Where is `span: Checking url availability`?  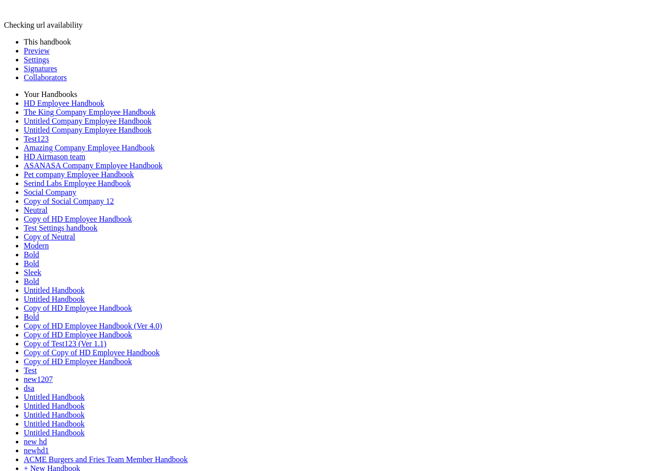 span: Checking url availability is located at coordinates (43, 25).